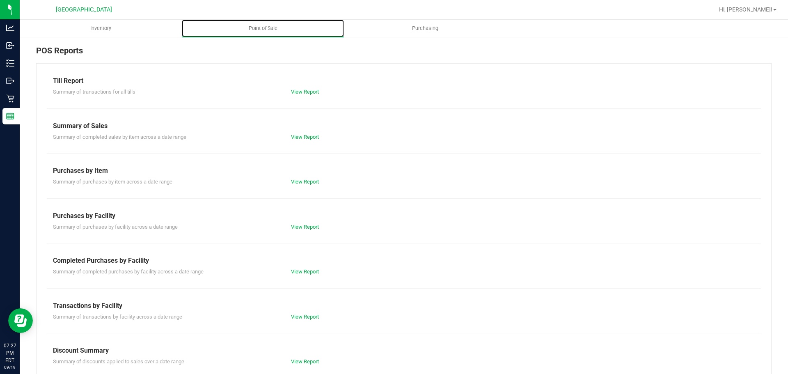  Describe the element at coordinates (10, 353) in the screenshot. I see `p: 07:27 PM EDT` at that location.